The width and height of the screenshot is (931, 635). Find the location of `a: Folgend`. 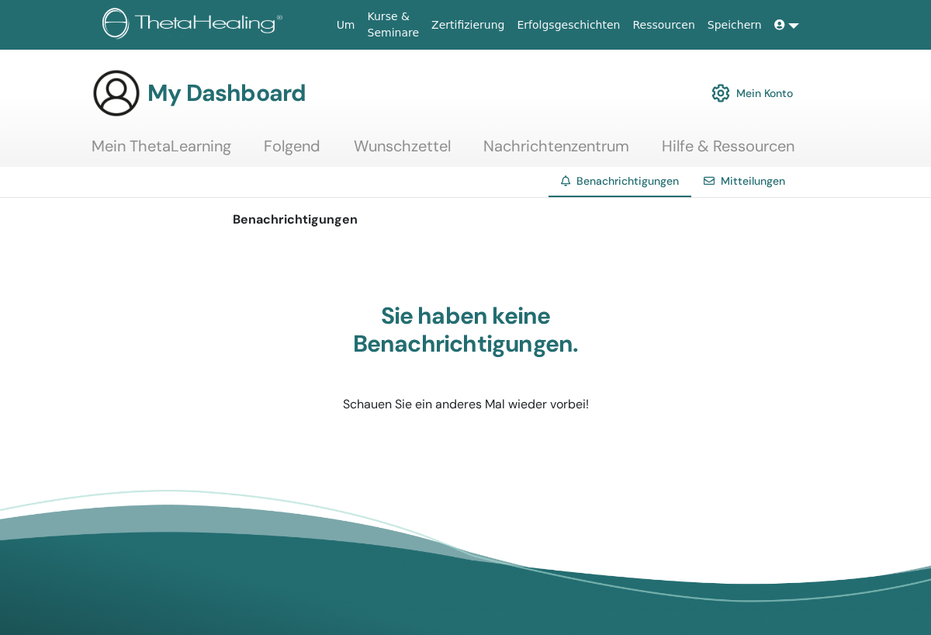

a: Folgend is located at coordinates (292, 151).